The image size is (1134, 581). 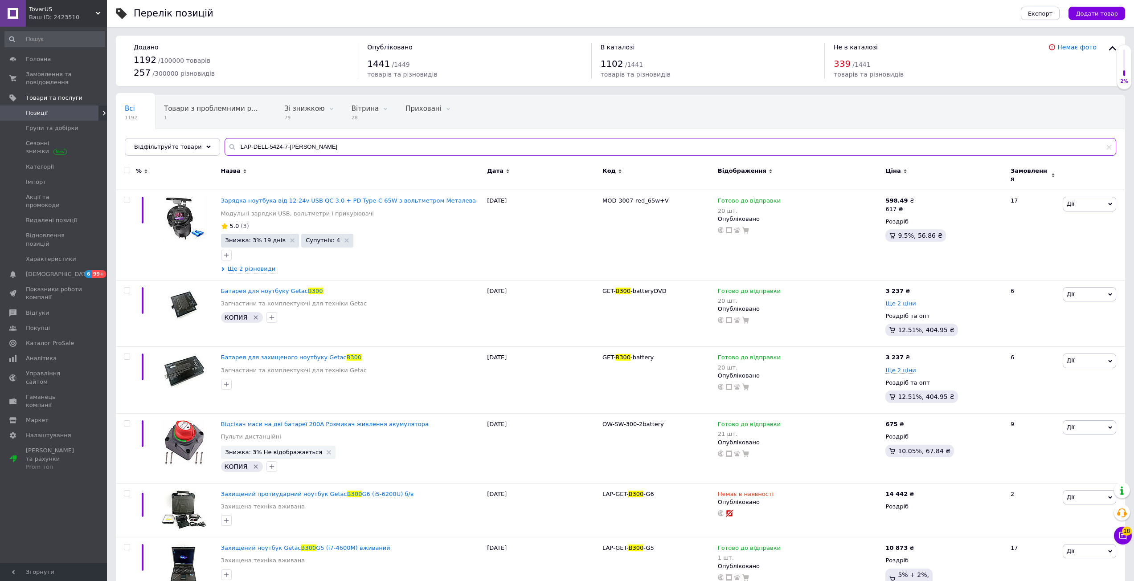 What do you see at coordinates (184, 219) in the screenshot?
I see `img: Зарядка ноутбука от 12-24v USB QC 3.0 + PD Type-C 65W с вольтметром Металлическая` at bounding box center [184, 219].